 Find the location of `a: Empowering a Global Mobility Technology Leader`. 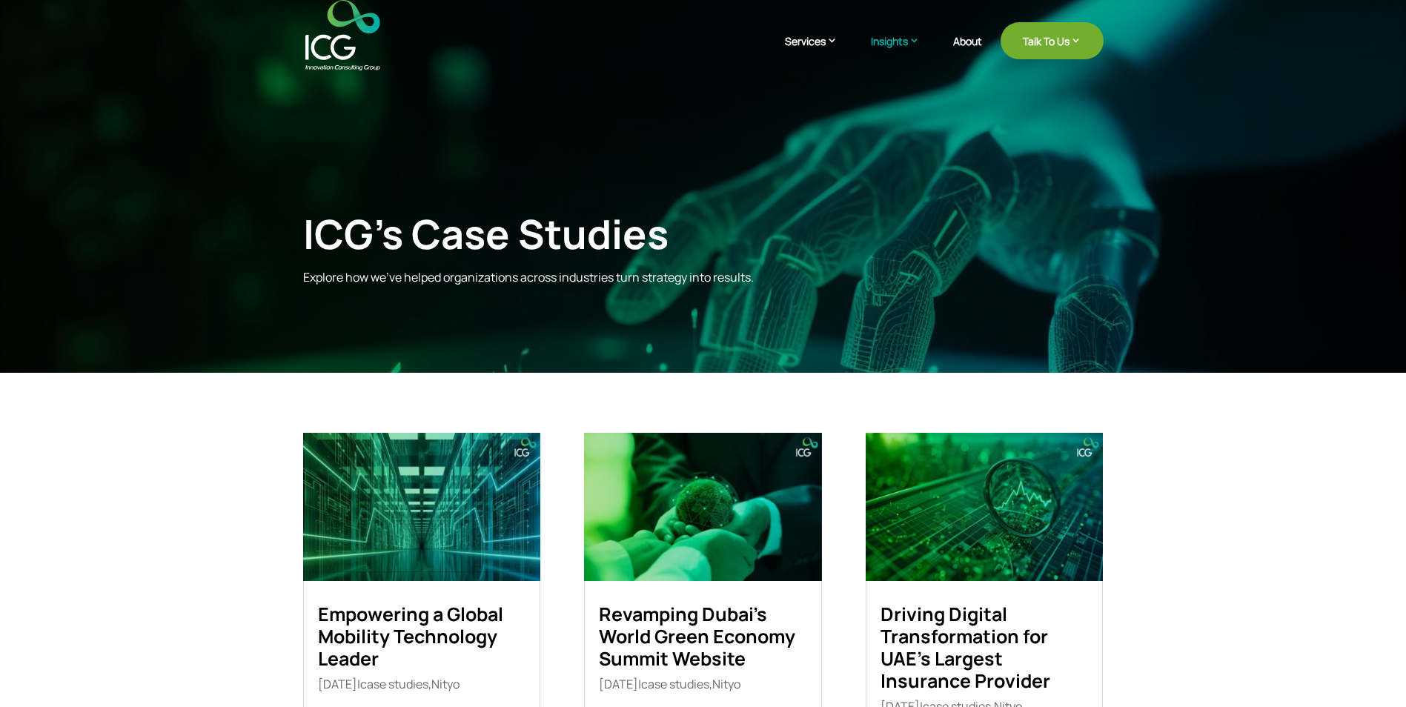

a: Empowering a Global Mobility Technology Leader is located at coordinates (410, 636).